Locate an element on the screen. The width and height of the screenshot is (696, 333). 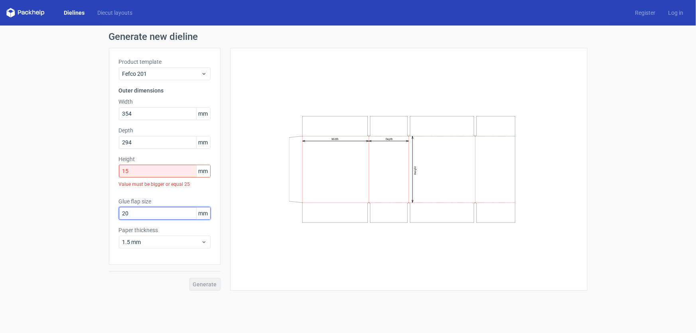
label: Paper thickness is located at coordinates (165, 230).